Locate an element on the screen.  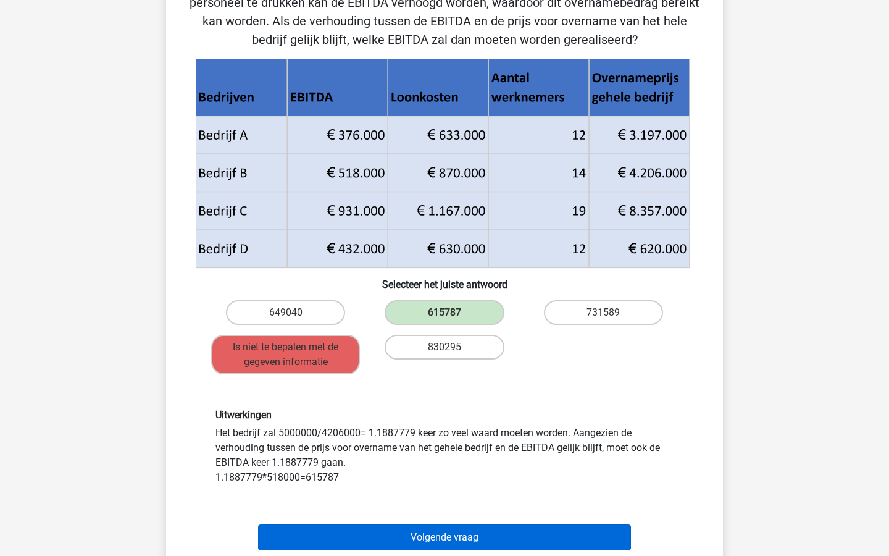
label: Is niet te bepalen met de gegeven informatie is located at coordinates (285, 355).